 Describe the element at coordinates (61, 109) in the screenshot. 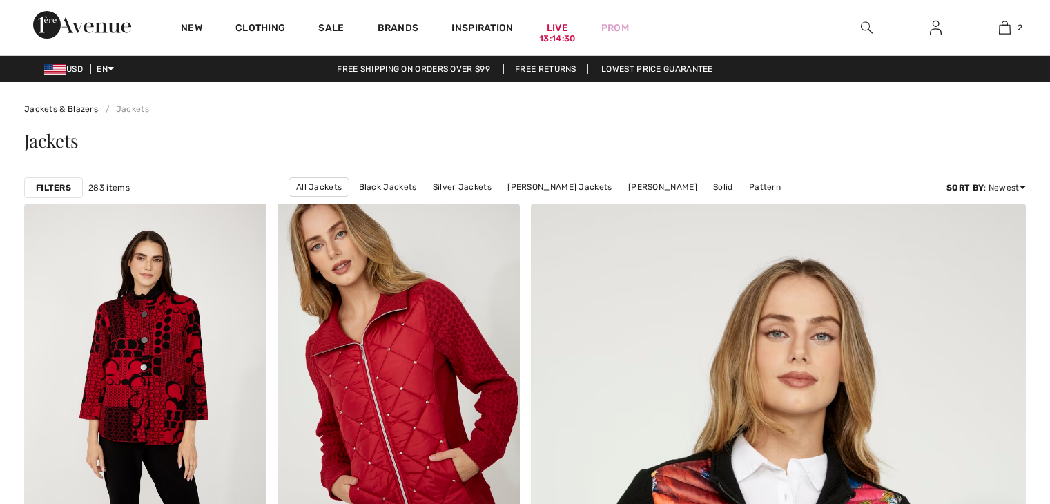

I see `a: Jackets & Blazers` at that location.